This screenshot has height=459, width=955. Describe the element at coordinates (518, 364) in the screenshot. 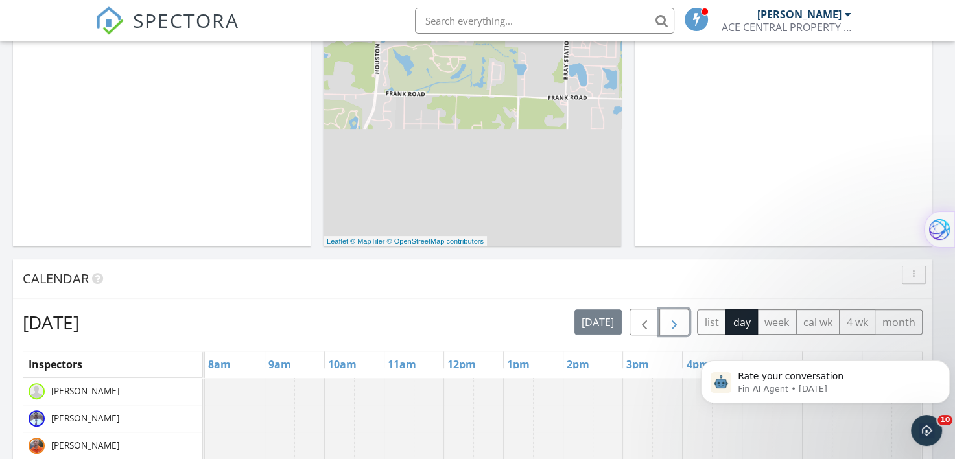

I see `a: 1pm` at that location.